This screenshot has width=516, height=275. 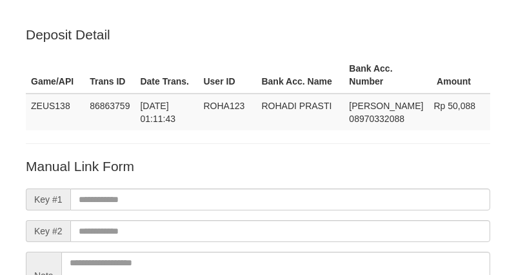 What do you see at coordinates (454, 106) in the screenshot?
I see `span: Rp 50,088` at bounding box center [454, 106].